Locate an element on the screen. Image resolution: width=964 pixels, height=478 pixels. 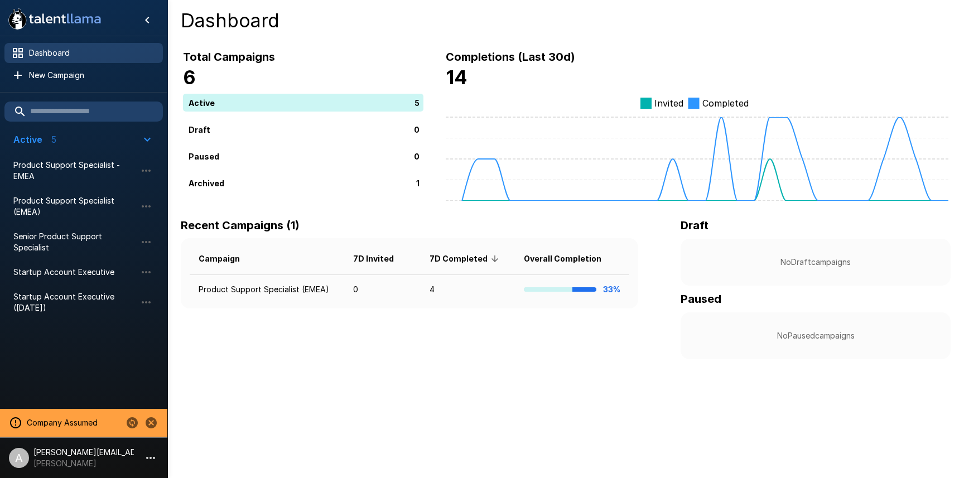
b: Paused is located at coordinates (701, 299).